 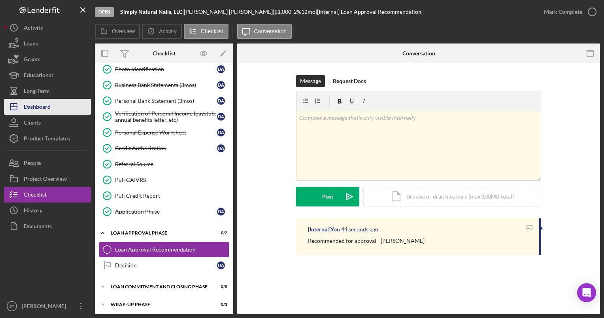 What do you see at coordinates (47, 163) in the screenshot?
I see `a: People` at bounding box center [47, 163].